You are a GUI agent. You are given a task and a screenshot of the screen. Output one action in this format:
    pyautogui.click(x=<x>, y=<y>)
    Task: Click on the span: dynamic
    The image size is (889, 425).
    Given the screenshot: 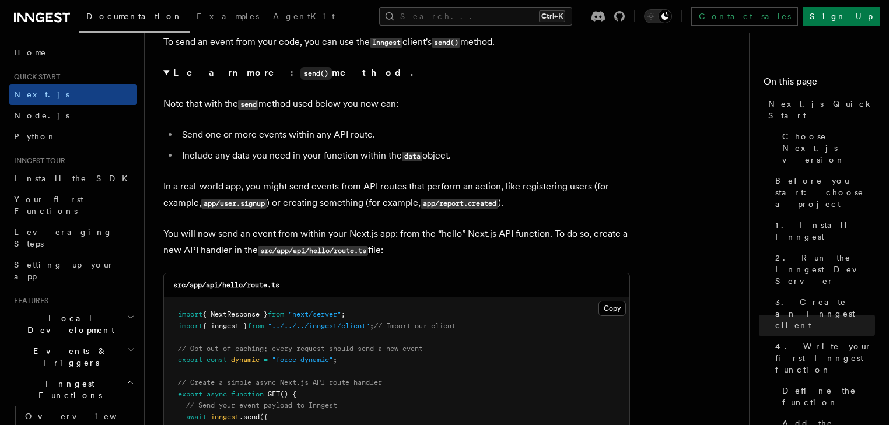 What is the action you would take?
    pyautogui.click(x=245, y=360)
    